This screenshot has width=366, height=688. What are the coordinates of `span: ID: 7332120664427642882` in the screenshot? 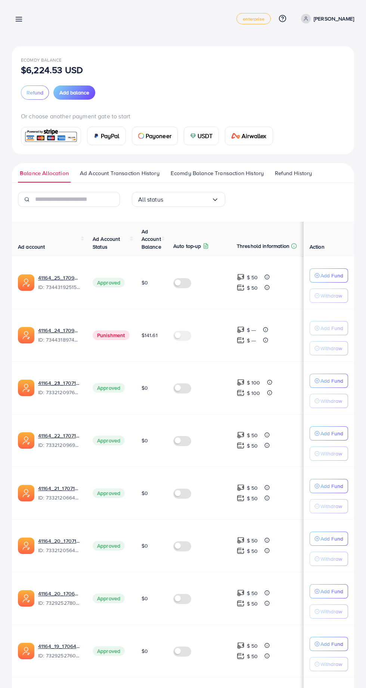 It's located at (59, 497).